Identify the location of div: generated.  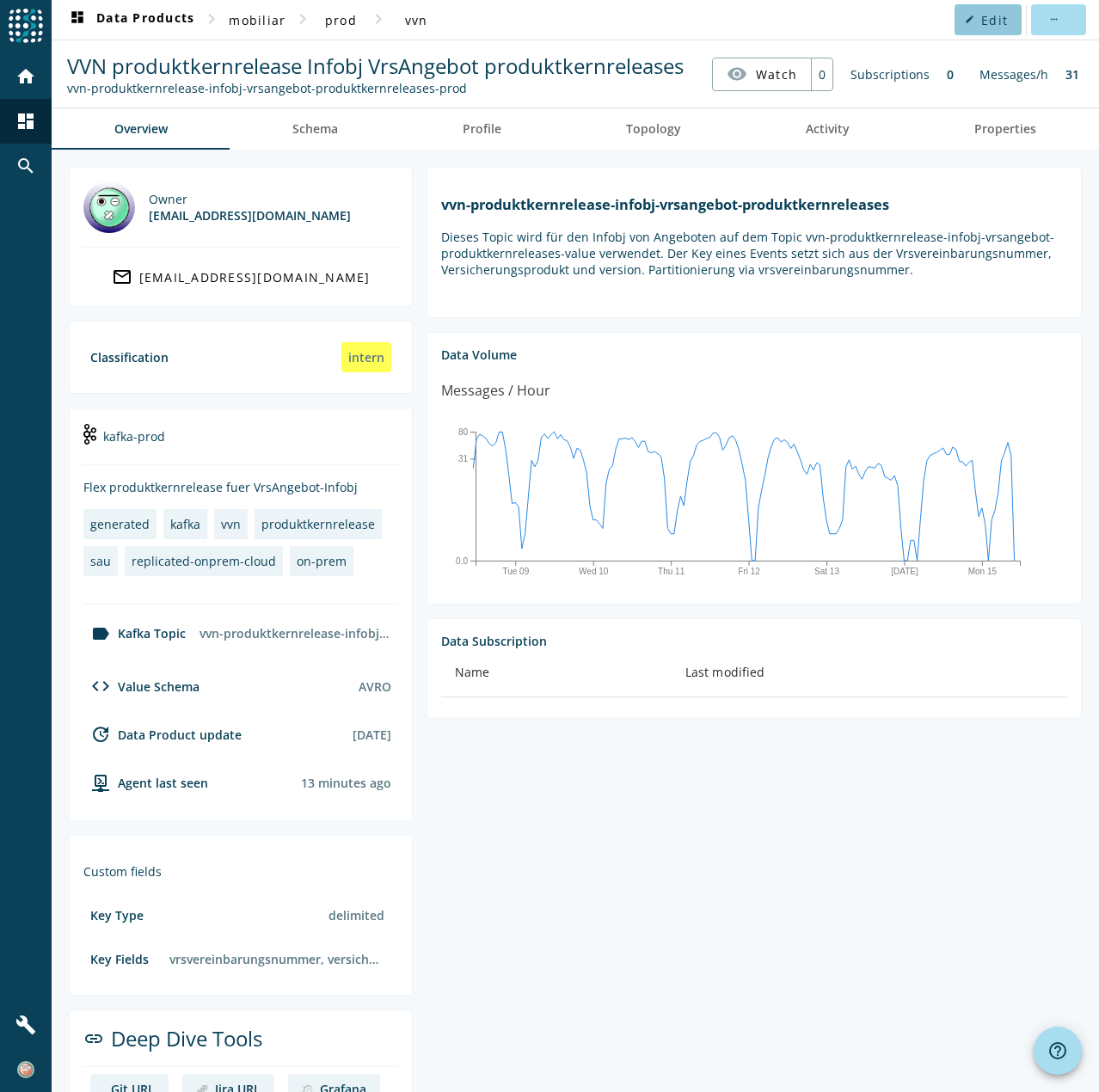
(119, 524).